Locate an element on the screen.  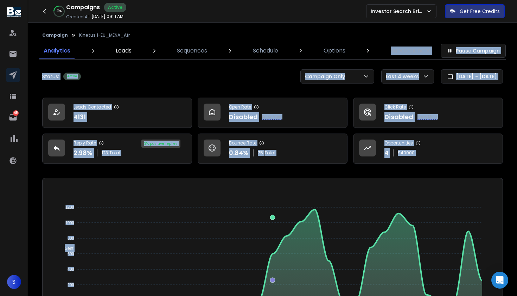
p: 2.98 % is located at coordinates (83, 153).